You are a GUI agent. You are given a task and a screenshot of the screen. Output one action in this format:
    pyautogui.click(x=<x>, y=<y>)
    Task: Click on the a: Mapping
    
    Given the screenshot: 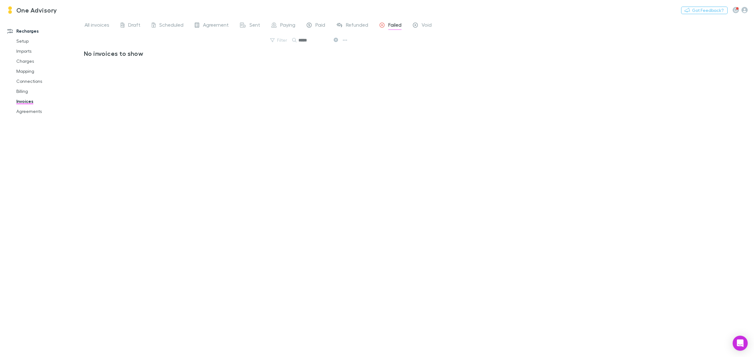 What is the action you would take?
    pyautogui.click(x=49, y=71)
    